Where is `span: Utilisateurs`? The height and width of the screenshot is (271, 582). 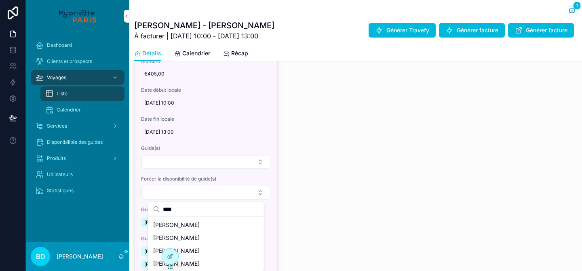 span: Utilisateurs is located at coordinates (60, 175).